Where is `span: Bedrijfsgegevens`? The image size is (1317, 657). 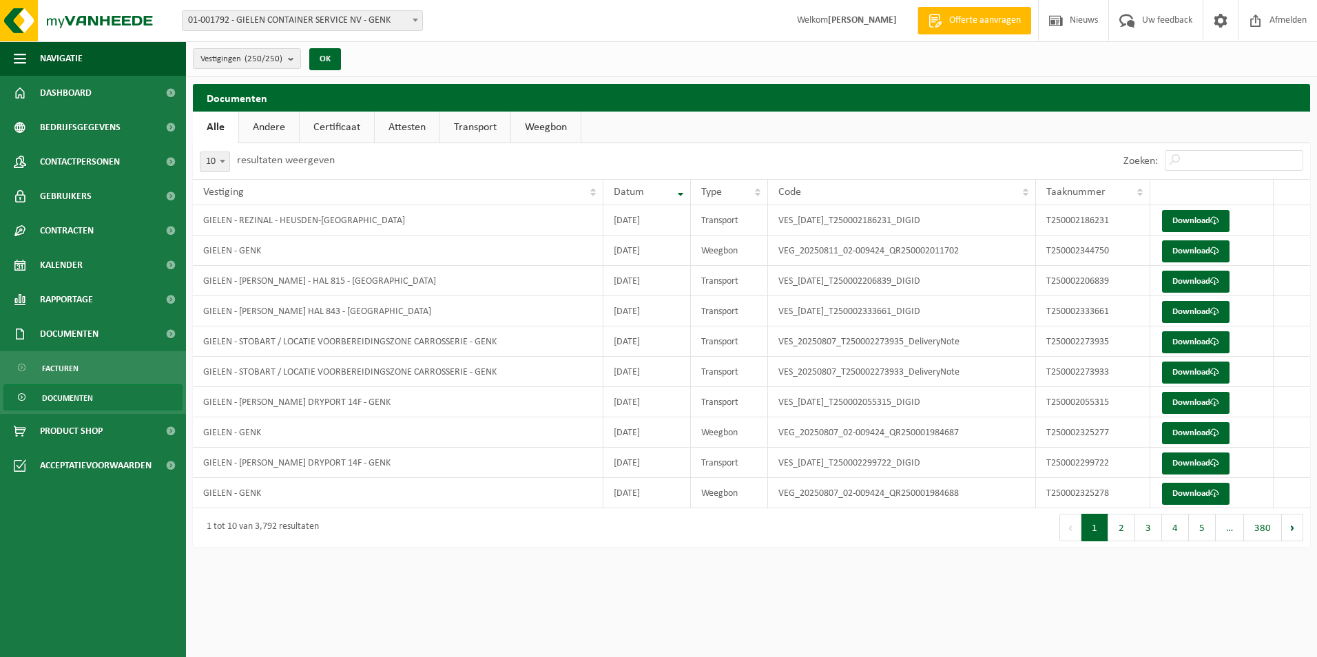
span: Bedrijfsgegevens is located at coordinates (80, 127).